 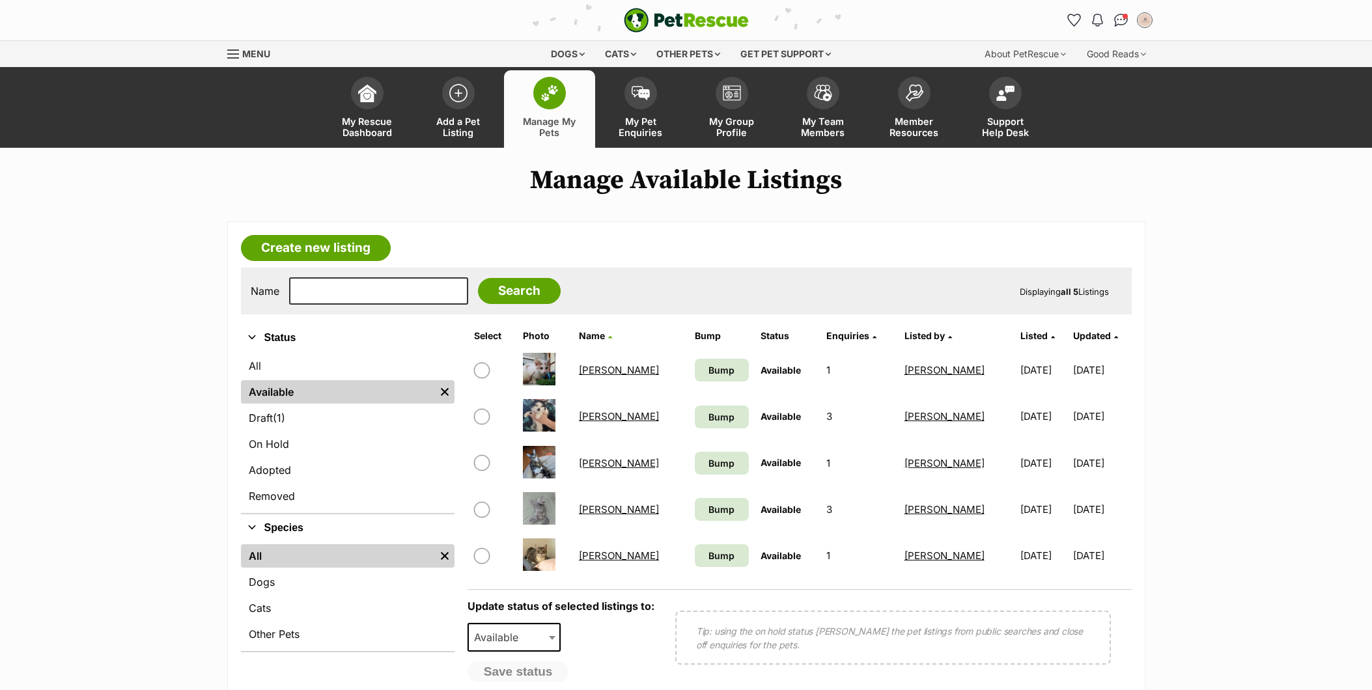 What do you see at coordinates (348, 418) in the screenshot?
I see `a: Draft` at bounding box center [348, 418].